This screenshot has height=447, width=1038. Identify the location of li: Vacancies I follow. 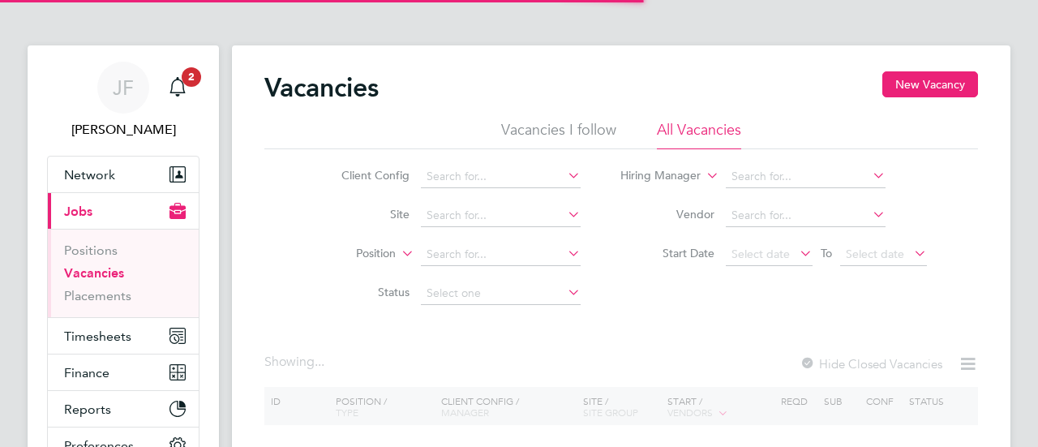
(559, 135).